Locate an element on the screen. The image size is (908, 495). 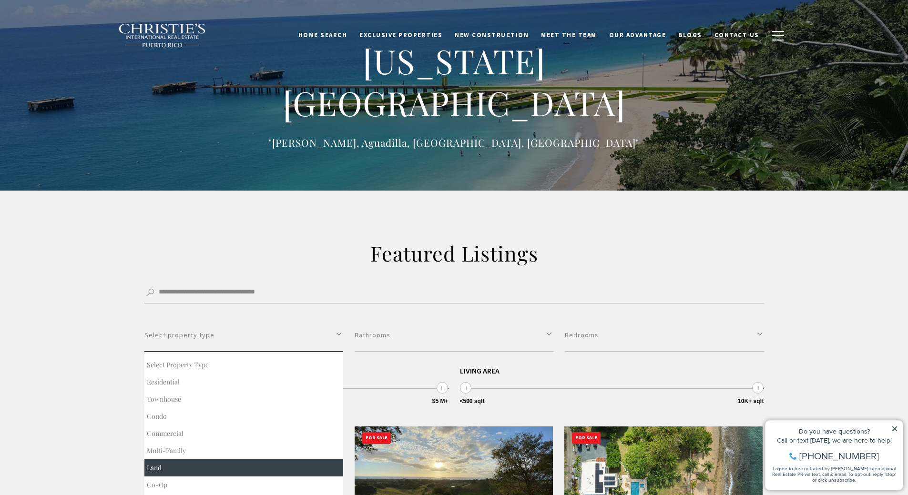
span: Our Advantage is located at coordinates (638, 35).